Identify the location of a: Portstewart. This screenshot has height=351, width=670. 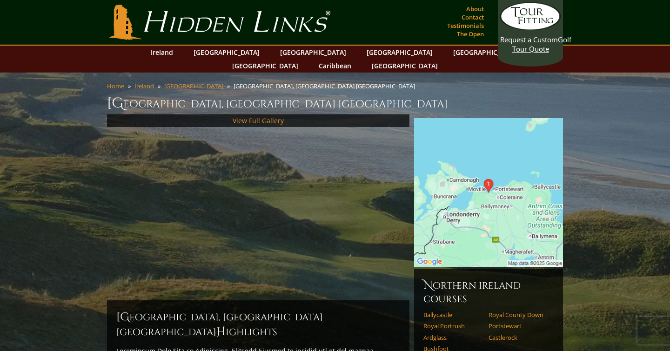
(518, 326).